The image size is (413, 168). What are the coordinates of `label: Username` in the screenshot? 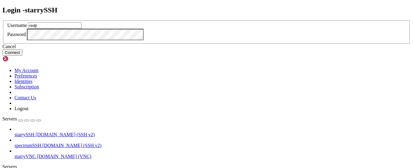 It's located at (17, 25).